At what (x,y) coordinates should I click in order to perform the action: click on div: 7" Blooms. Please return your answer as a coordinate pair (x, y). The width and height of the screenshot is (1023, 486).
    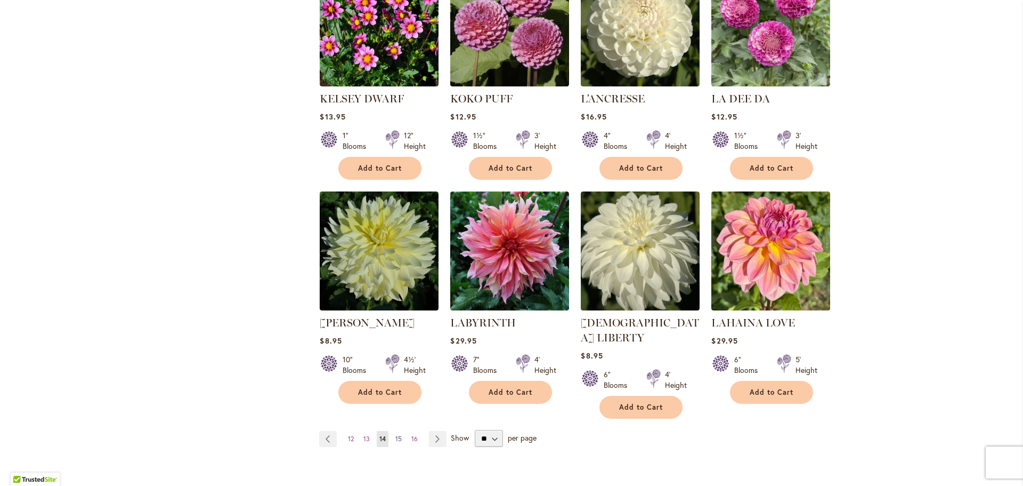
    Looking at the image, I should click on (488, 365).